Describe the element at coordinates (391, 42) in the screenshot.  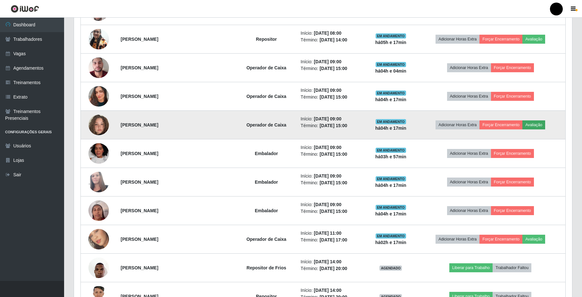
I see `strong: há 05 h e 17 min` at that location.